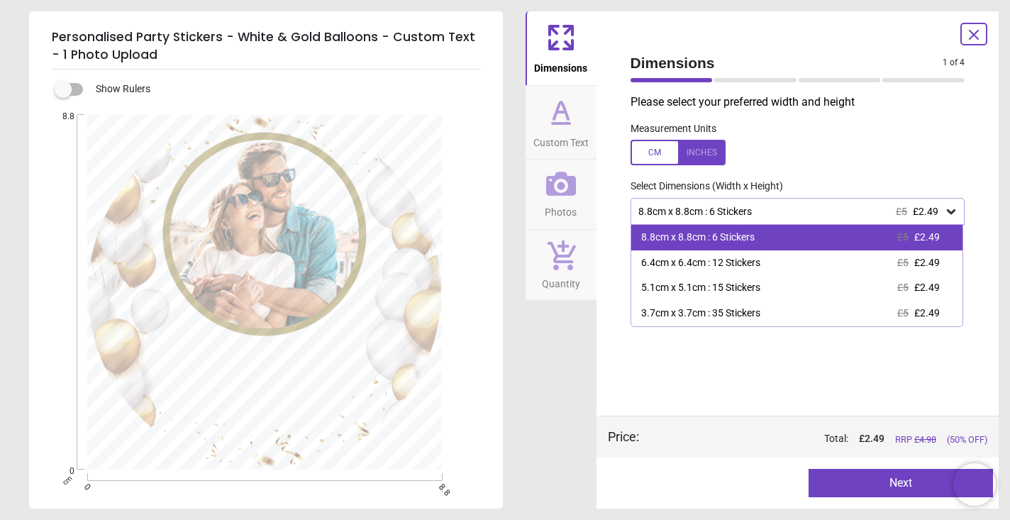 The height and width of the screenshot is (520, 1010). Describe the element at coordinates (824, 439) in the screenshot. I see `div: Total:` at that location.